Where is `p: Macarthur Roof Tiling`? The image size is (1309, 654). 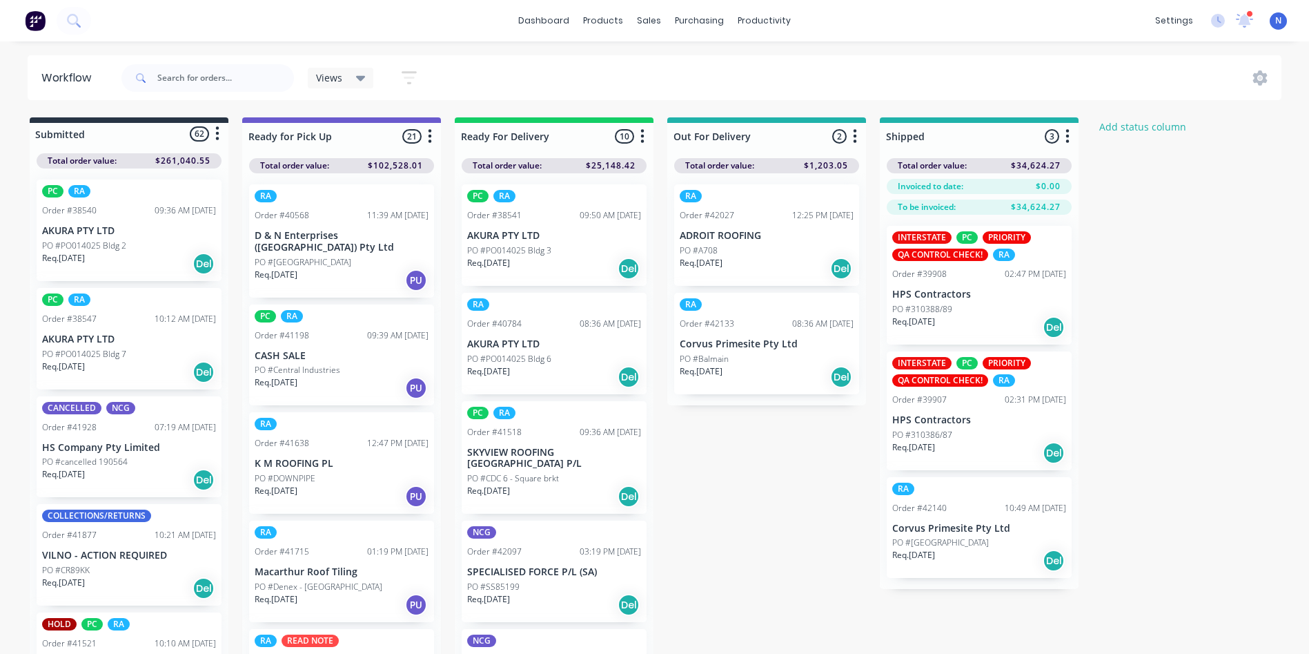
p: Macarthur Roof Tiling is located at coordinates (342, 572).